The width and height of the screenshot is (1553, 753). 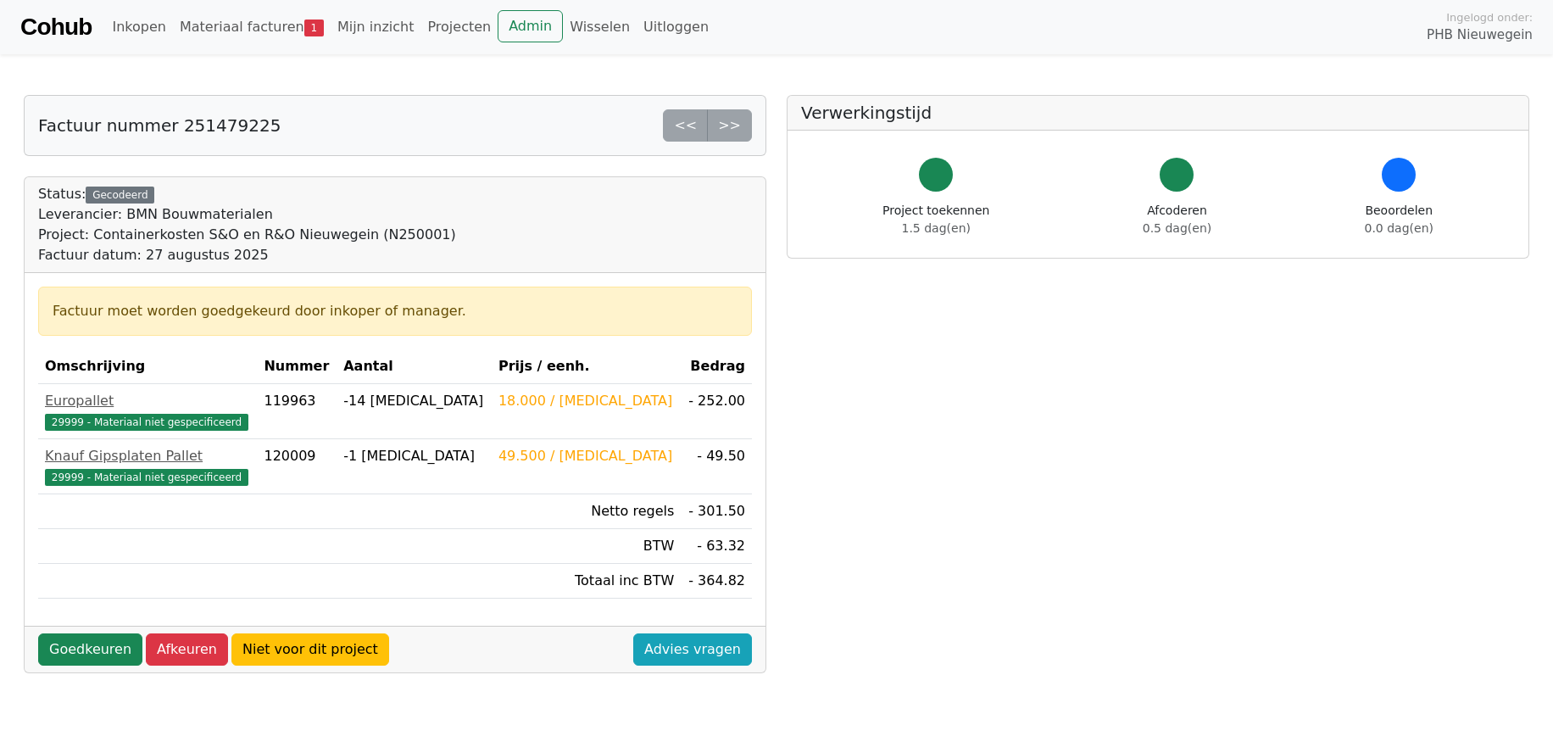 What do you see at coordinates (716, 366) in the screenshot?
I see `th: Bedrag` at bounding box center [716, 366].